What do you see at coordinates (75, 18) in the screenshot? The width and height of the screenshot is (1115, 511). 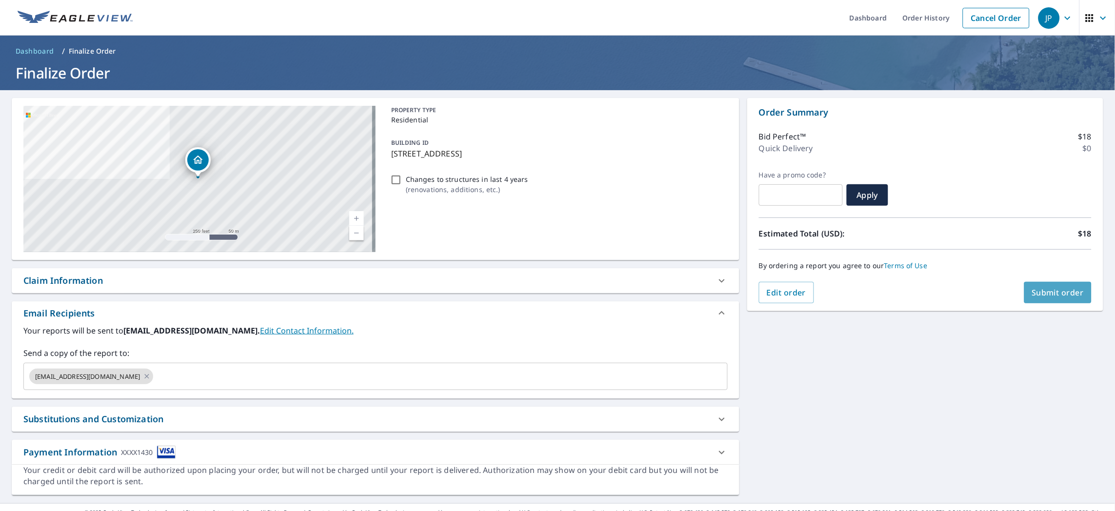 I see `img: EV Logo` at bounding box center [75, 18].